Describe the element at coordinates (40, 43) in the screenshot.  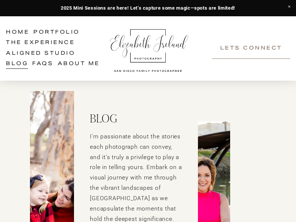
I see `span: The Experience` at that location.